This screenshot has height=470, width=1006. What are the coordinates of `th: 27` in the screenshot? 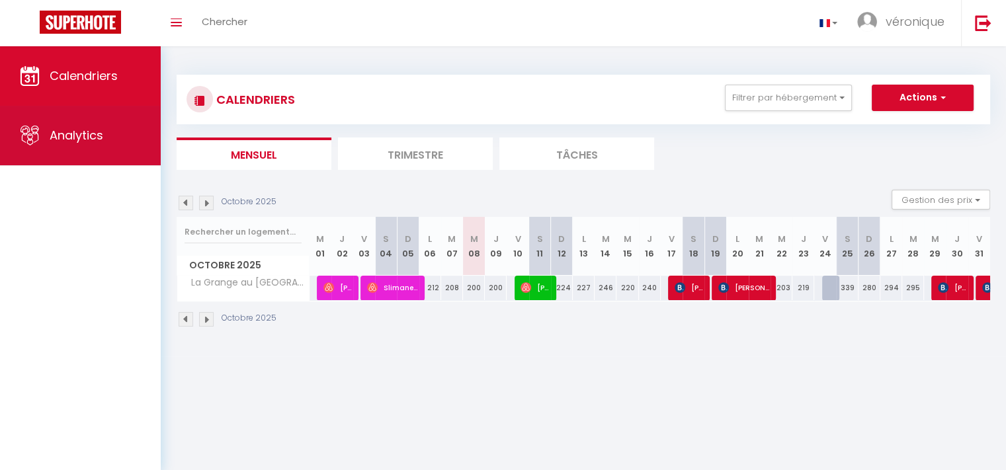 It's located at (891, 246).